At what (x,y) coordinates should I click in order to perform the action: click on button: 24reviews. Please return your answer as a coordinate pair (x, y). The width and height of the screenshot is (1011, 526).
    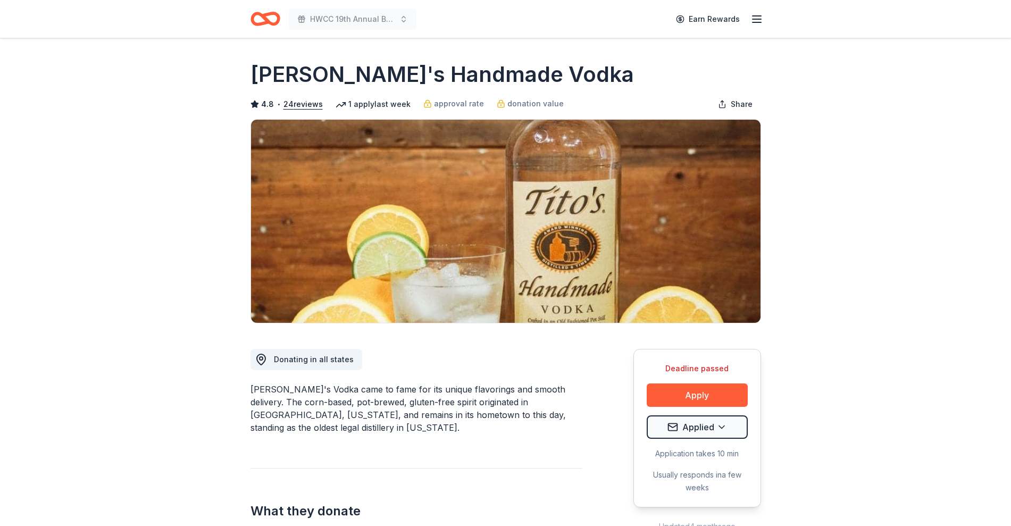
    Looking at the image, I should click on (303, 104).